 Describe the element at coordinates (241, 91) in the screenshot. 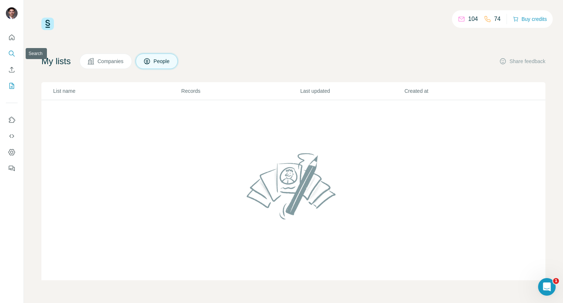

I see `p: Records` at that location.